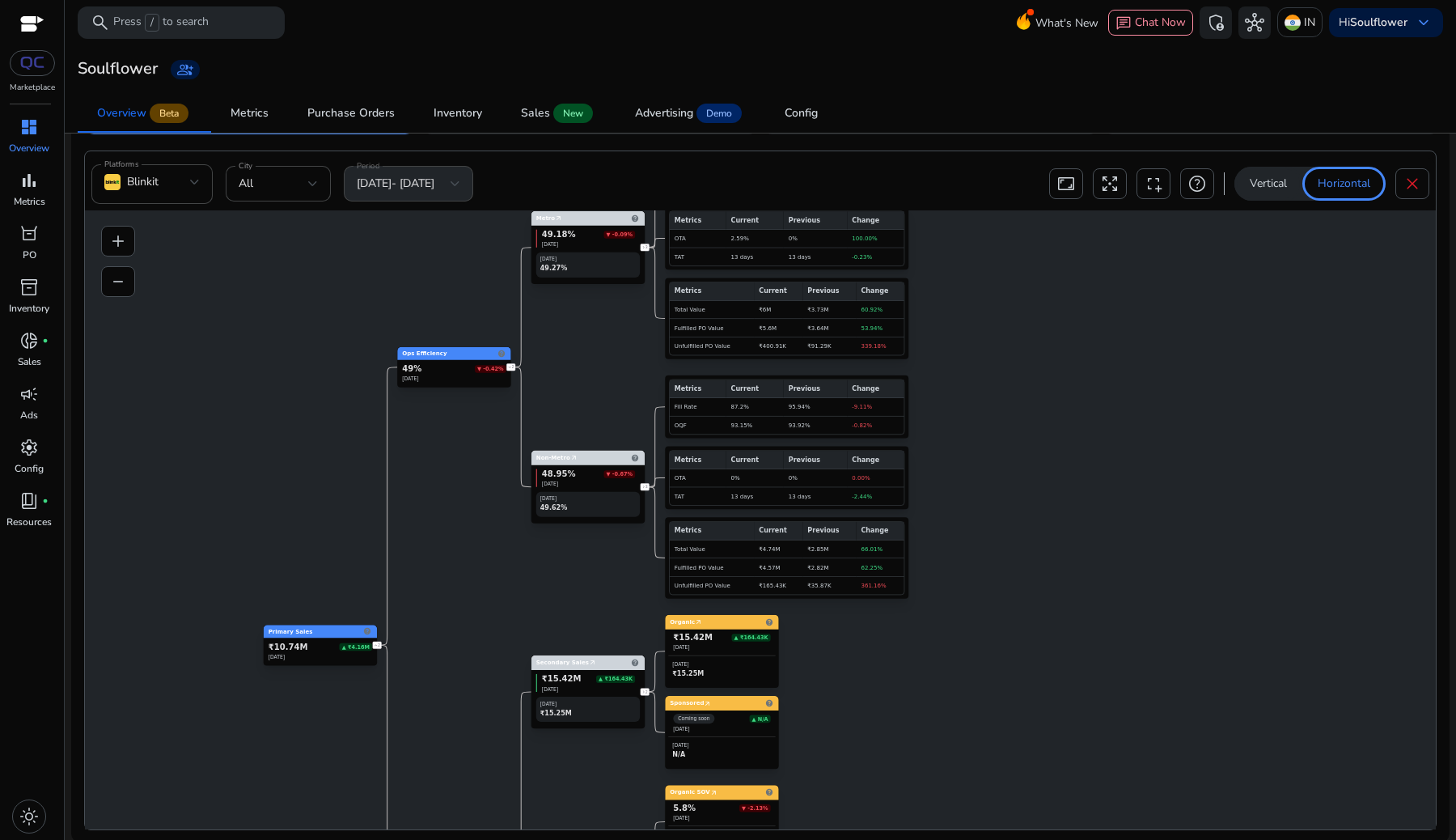 The width and height of the screenshot is (1456, 840). Describe the element at coordinates (321, 631) in the screenshot. I see `div: Primary Sales` at that location.